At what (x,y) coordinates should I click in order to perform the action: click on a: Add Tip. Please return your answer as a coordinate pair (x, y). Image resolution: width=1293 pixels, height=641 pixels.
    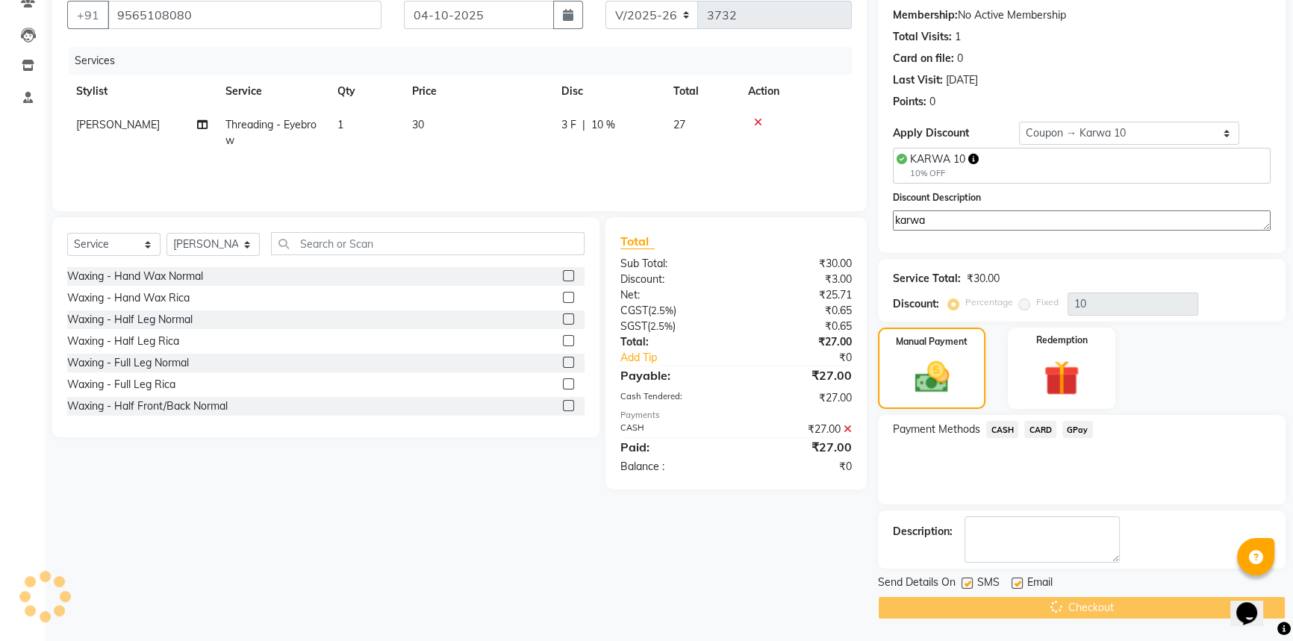
    Looking at the image, I should click on (683, 357).